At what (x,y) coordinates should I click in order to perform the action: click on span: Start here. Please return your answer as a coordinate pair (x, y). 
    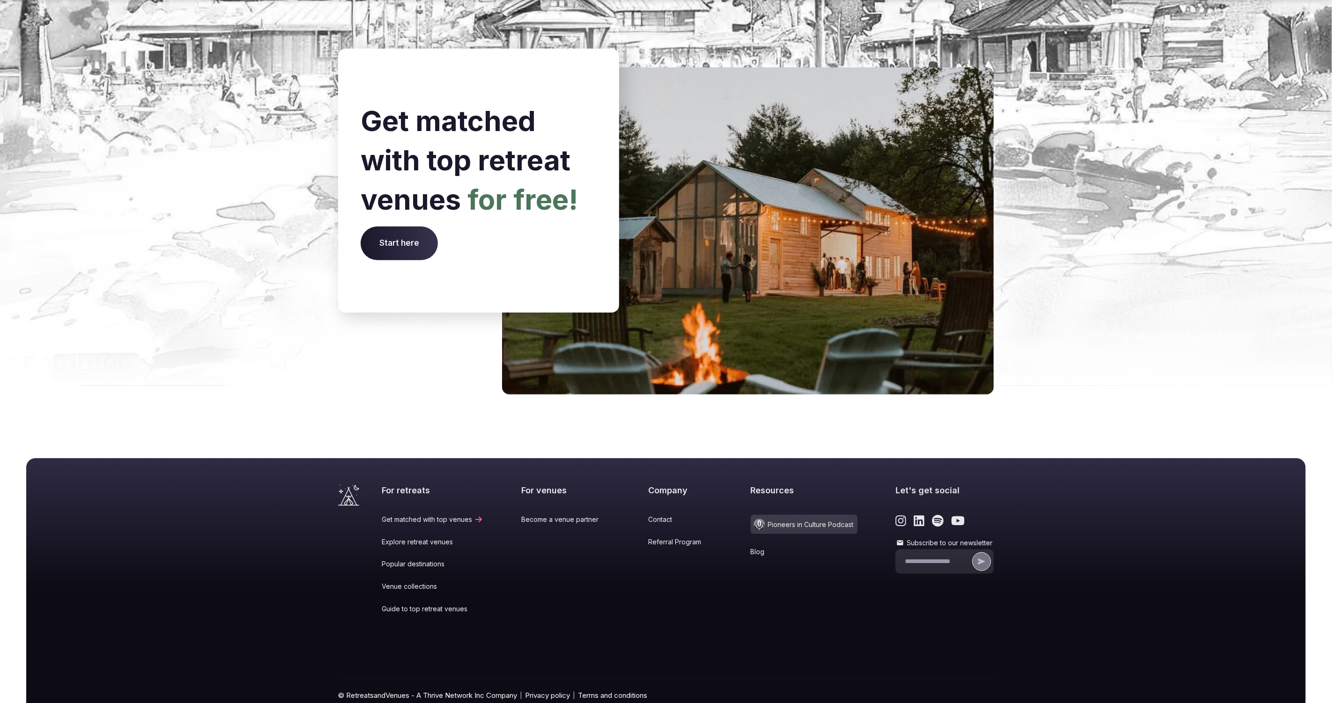
    Looking at the image, I should click on (399, 243).